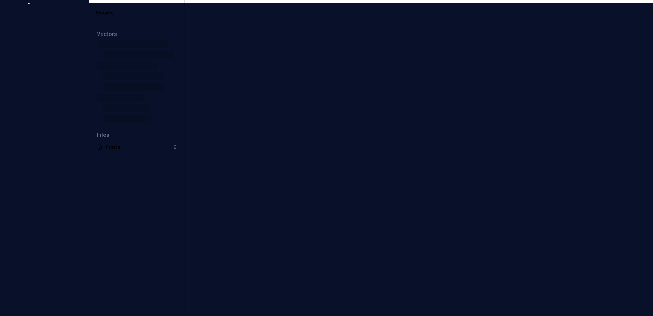  Describe the element at coordinates (140, 147) in the screenshot. I see `div: Fonts` at that location.